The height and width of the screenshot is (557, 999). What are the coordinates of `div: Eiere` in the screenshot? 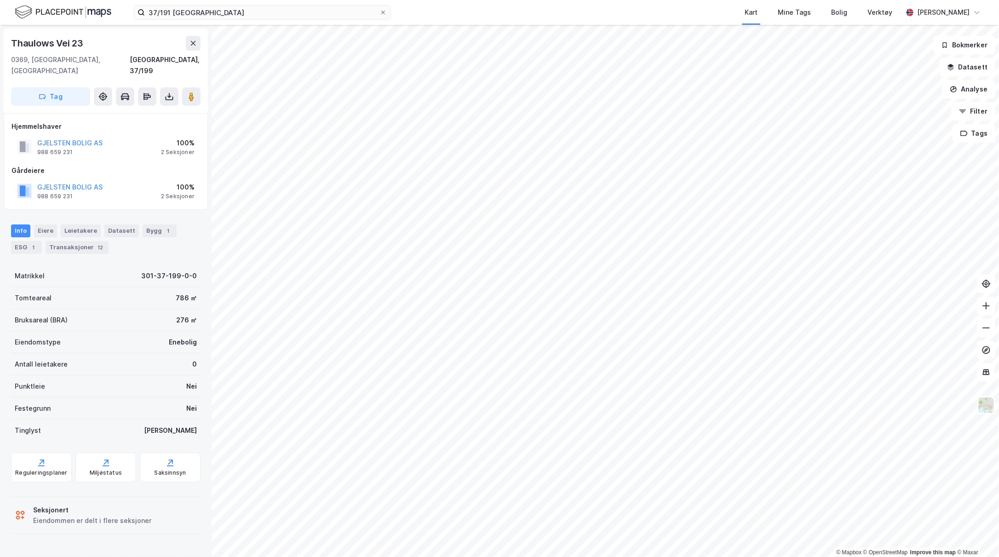 It's located at (46, 231).